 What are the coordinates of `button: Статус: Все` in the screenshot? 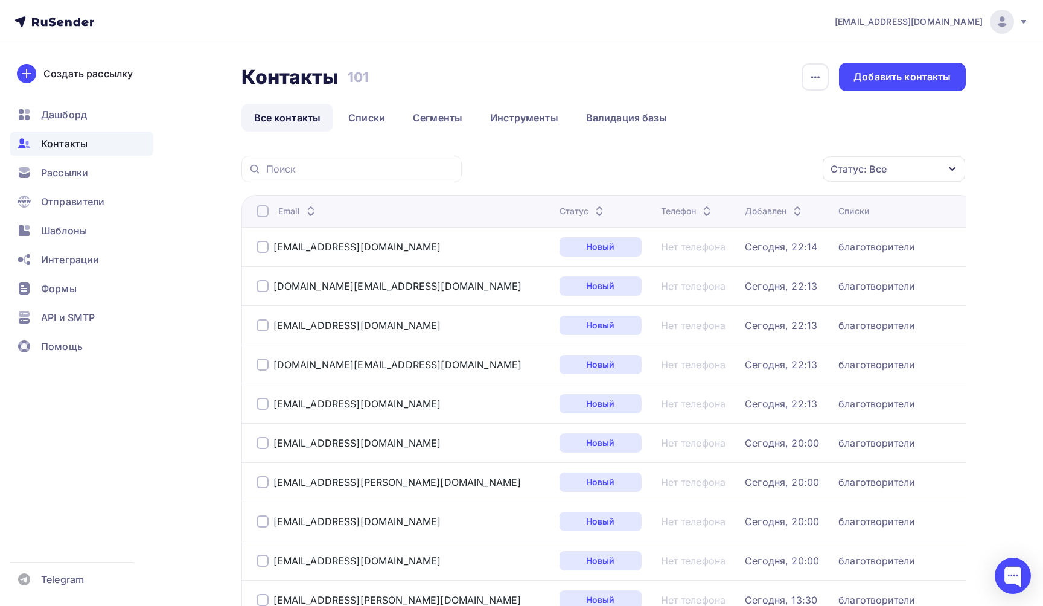 It's located at (894, 169).